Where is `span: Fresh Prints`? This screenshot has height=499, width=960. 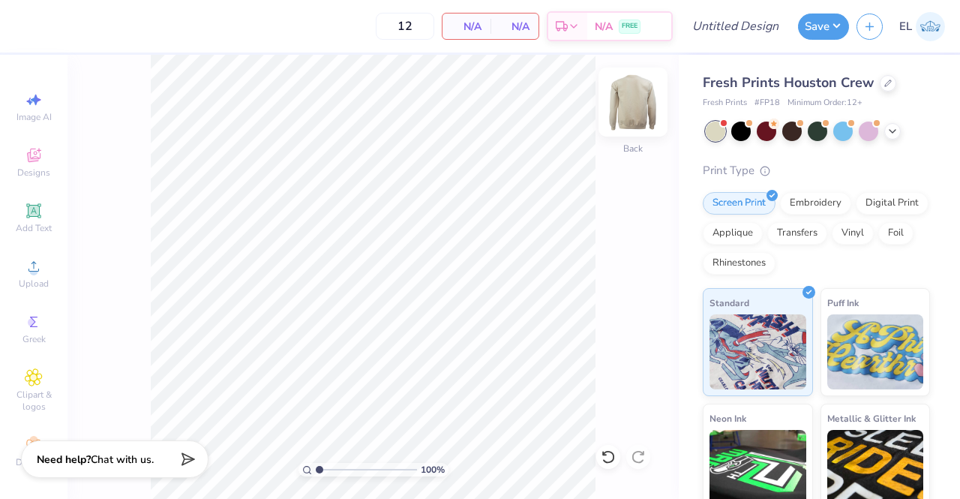 span: Fresh Prints is located at coordinates (724, 103).